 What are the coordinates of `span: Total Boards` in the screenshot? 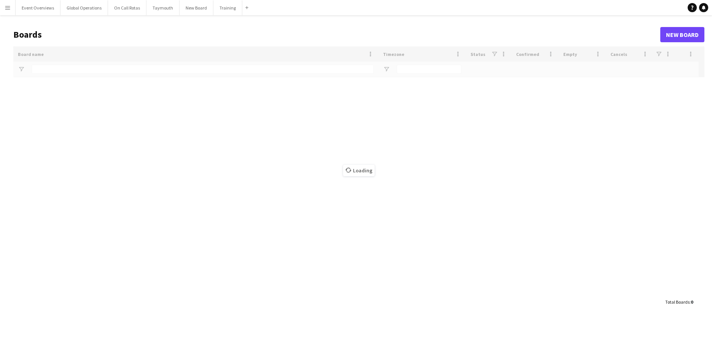 It's located at (677, 301).